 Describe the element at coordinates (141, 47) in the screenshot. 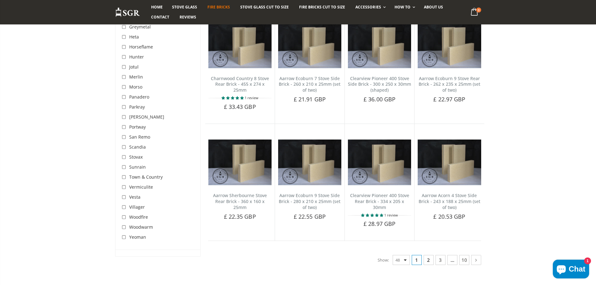

I see `span: Horseflame` at that location.